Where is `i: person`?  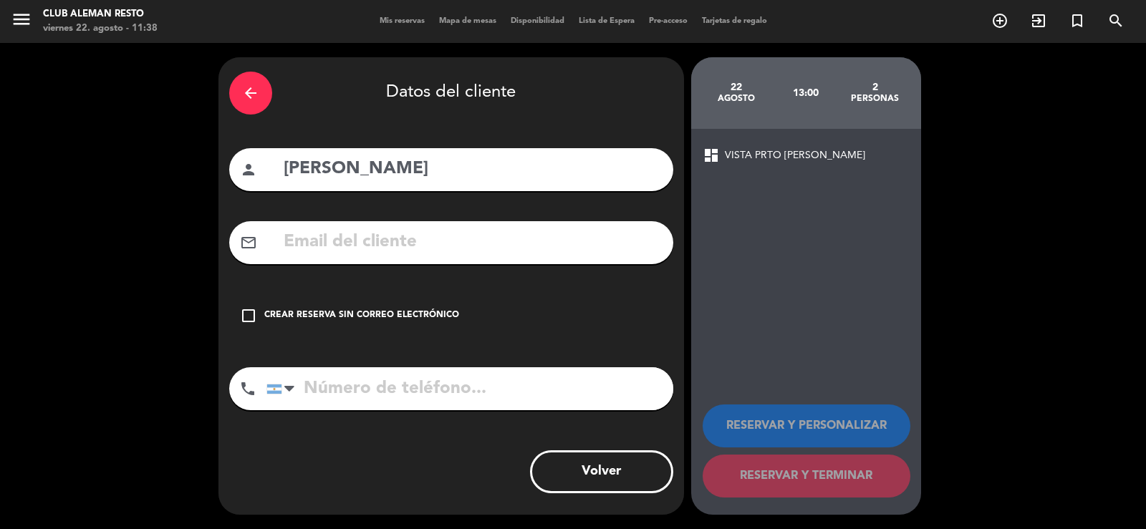
i: person is located at coordinates (249, 170).